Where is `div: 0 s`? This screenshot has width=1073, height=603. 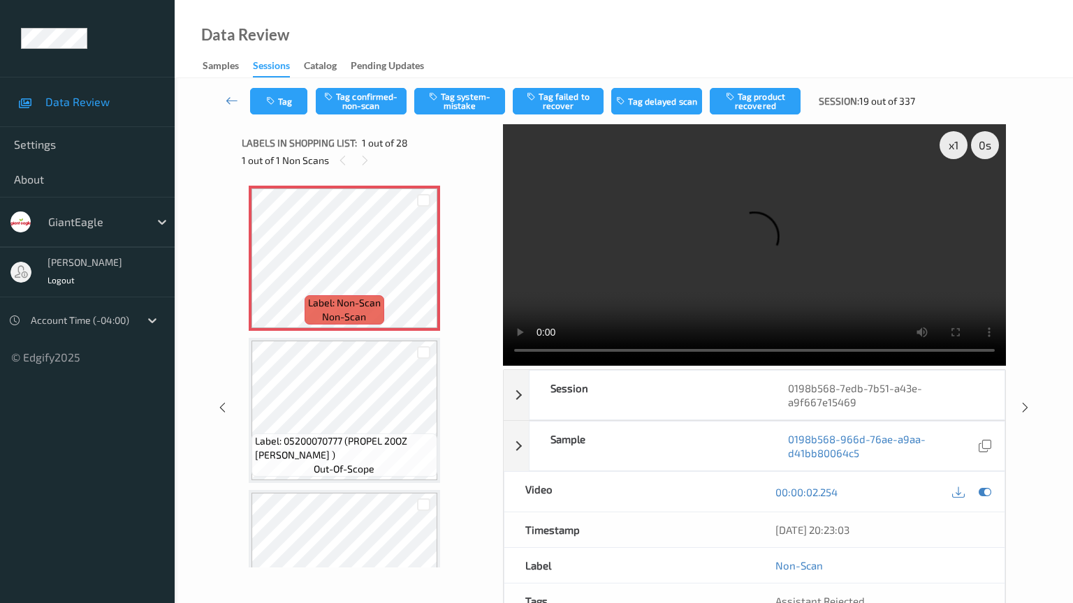 div: 0 s is located at coordinates (985, 145).